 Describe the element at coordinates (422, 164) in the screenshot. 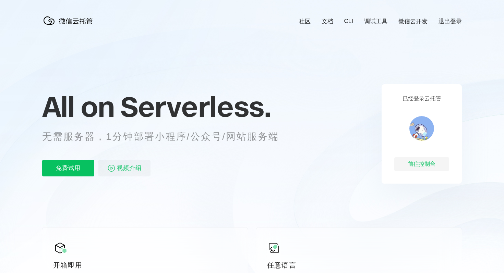

I see `div: 前往控制台` at that location.